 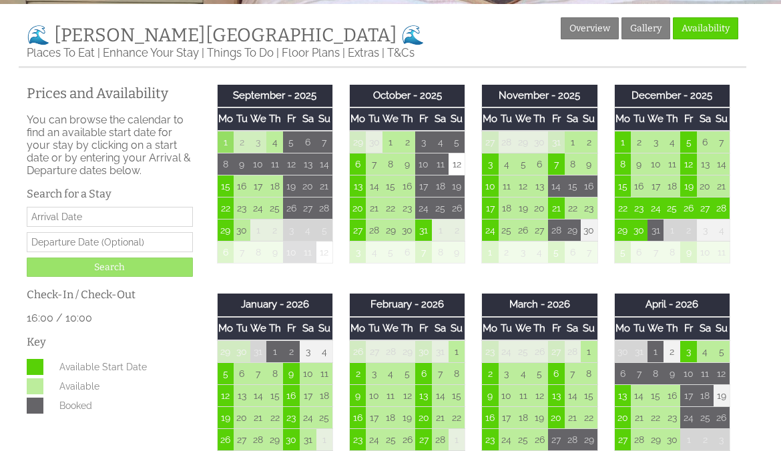 What do you see at coordinates (151, 53) in the screenshot?
I see `a: Enhance Your Stay` at bounding box center [151, 53].